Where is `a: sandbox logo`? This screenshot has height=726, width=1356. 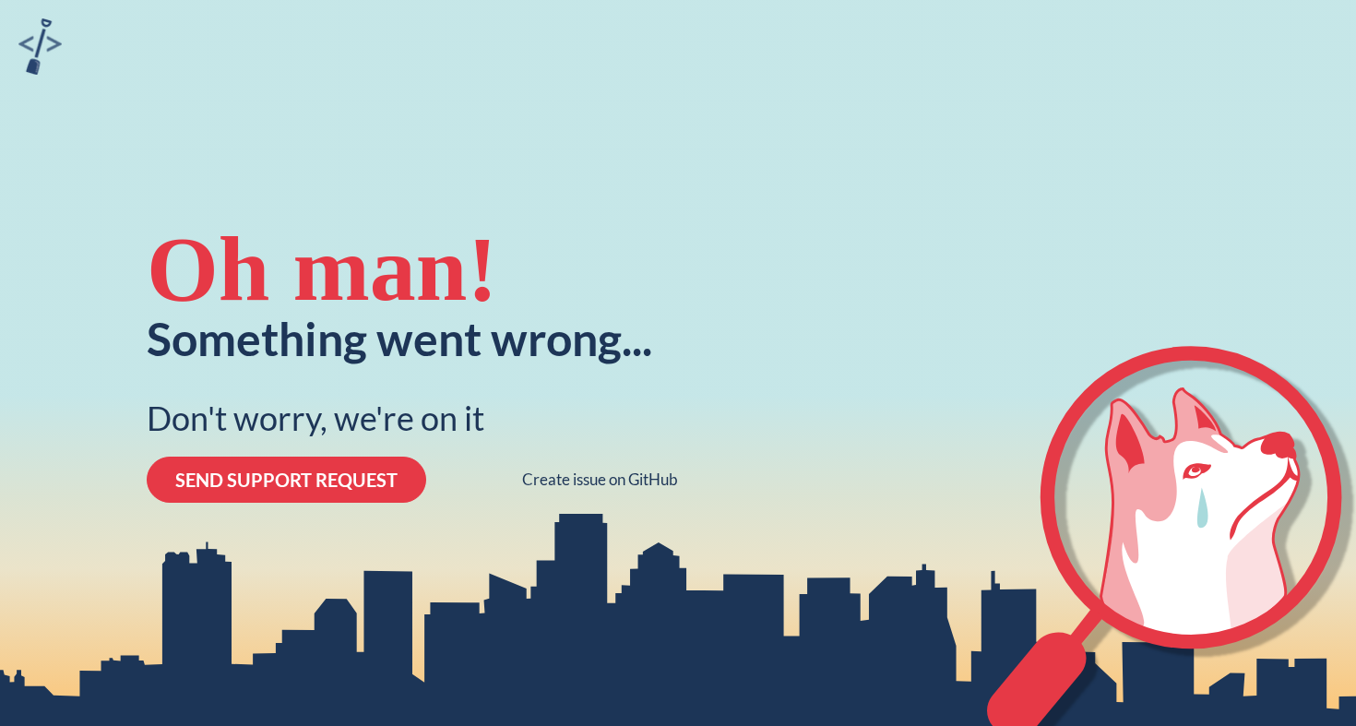
a: sandbox logo is located at coordinates (40, 49).